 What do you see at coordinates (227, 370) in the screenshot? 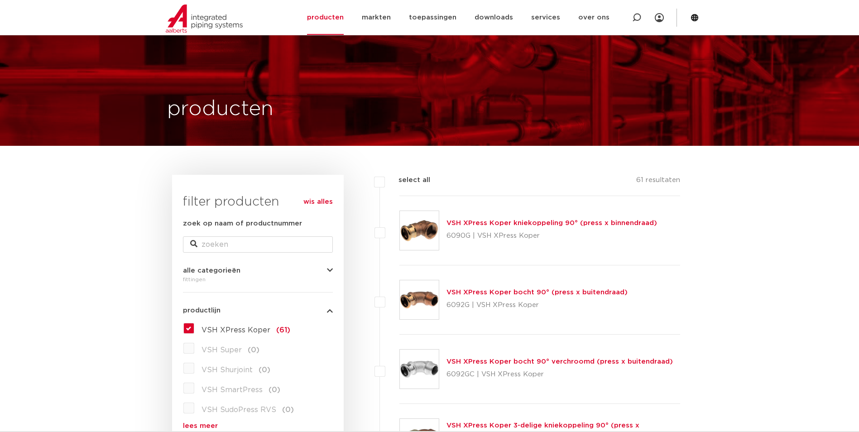
I see `span: VSH Shurjoint` at bounding box center [227, 370].